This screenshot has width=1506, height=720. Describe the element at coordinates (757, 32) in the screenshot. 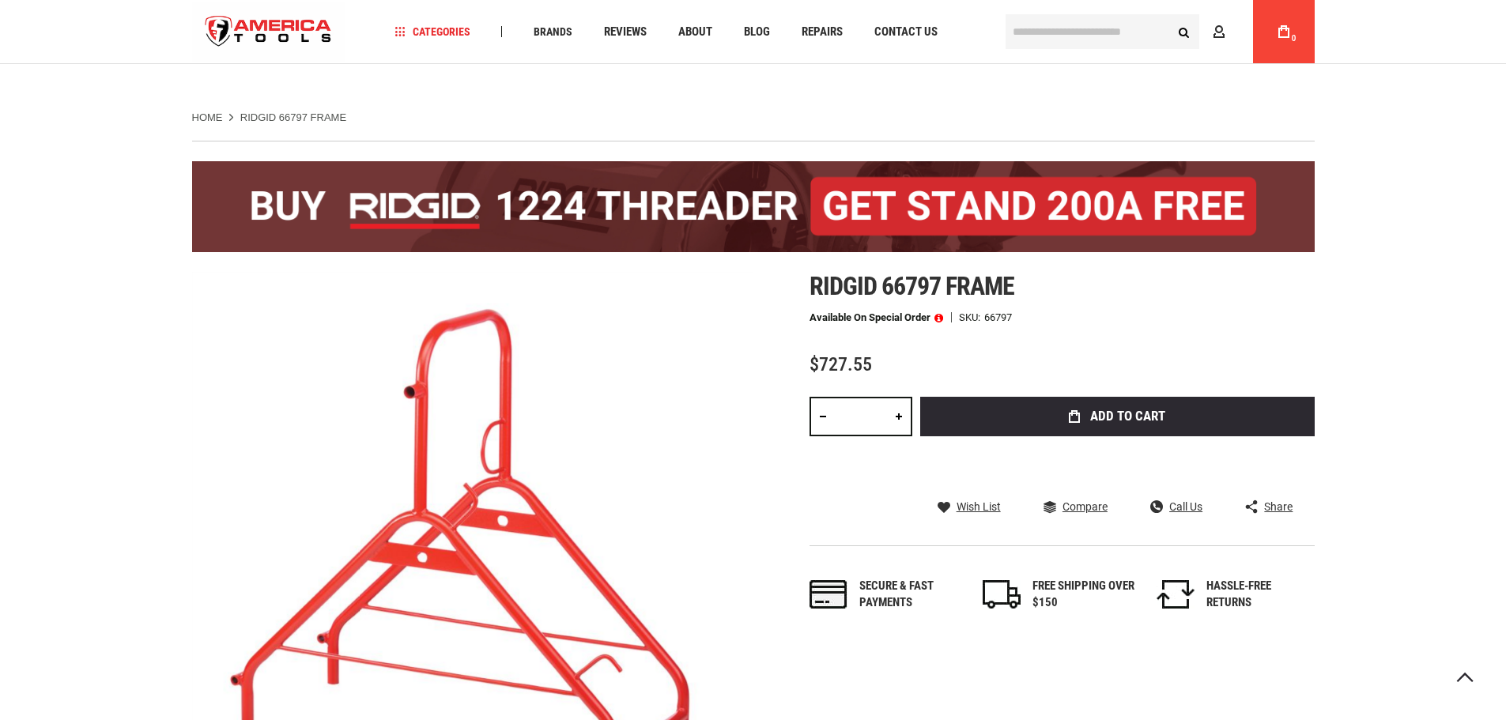

I see `span: Blog` at that location.